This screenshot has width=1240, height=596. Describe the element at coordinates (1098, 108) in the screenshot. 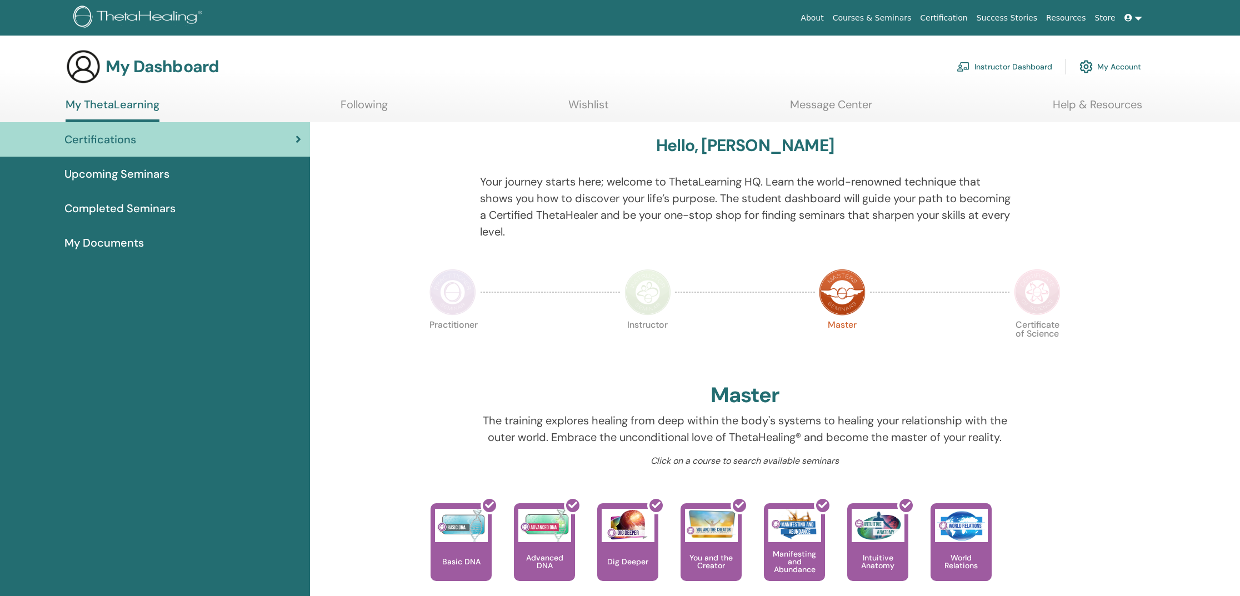

I see `a: Help & Resources` at that location.